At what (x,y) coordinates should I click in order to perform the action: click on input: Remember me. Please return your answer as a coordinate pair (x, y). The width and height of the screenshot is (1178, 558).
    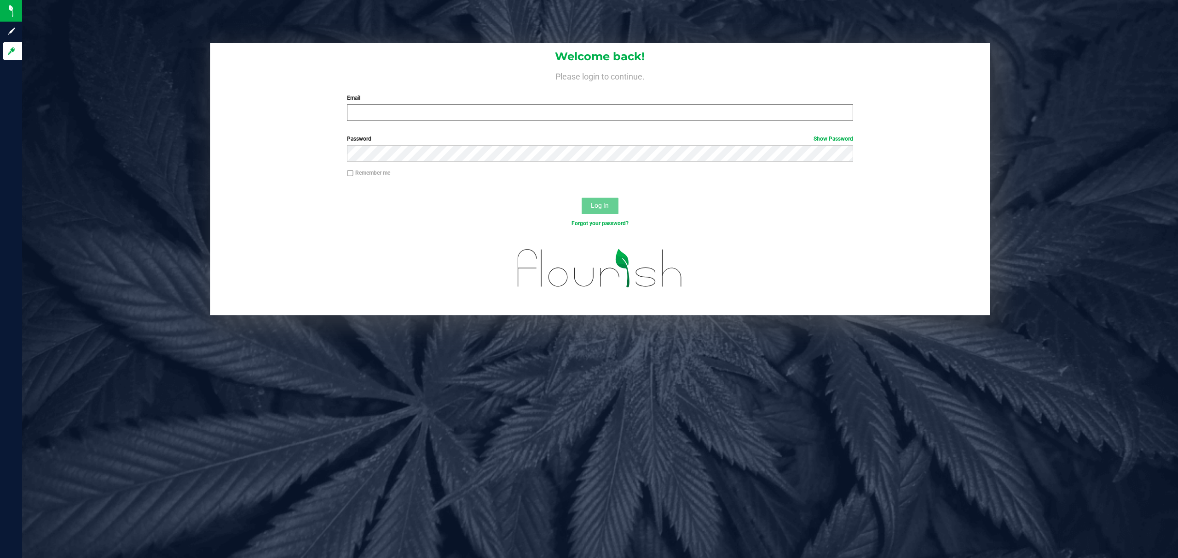
    Looking at the image, I should click on (350, 173).